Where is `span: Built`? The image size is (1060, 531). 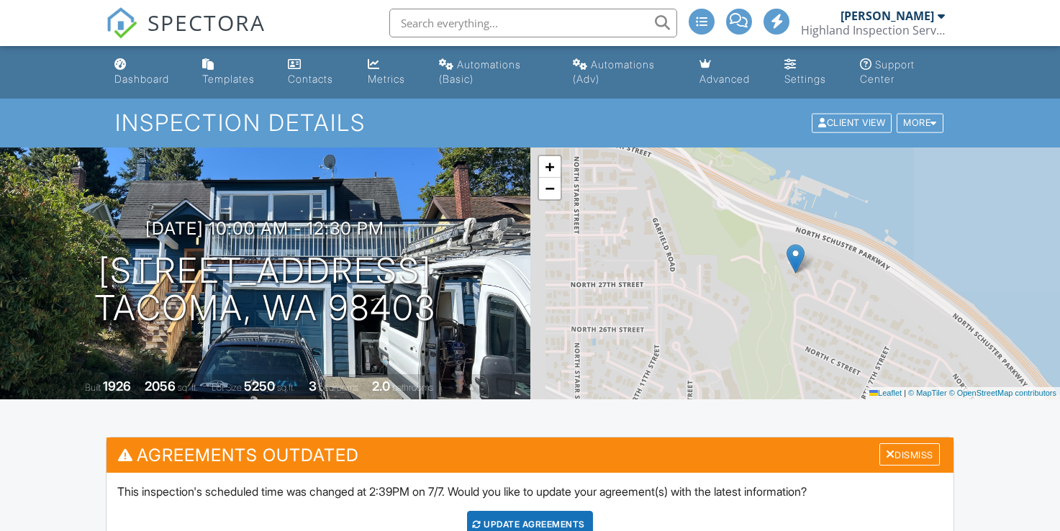 span: Built is located at coordinates (93, 387).